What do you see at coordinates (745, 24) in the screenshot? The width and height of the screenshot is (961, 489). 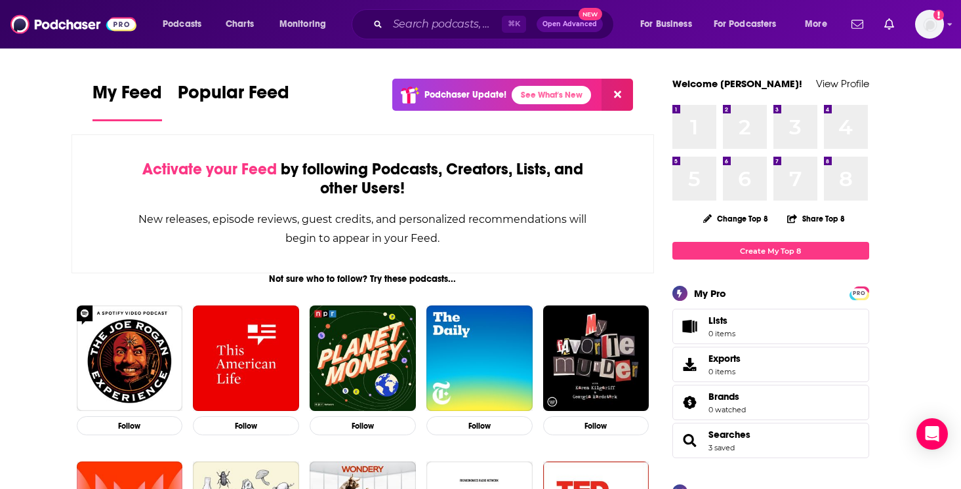 I see `span: For Podcasters` at bounding box center [745, 24].